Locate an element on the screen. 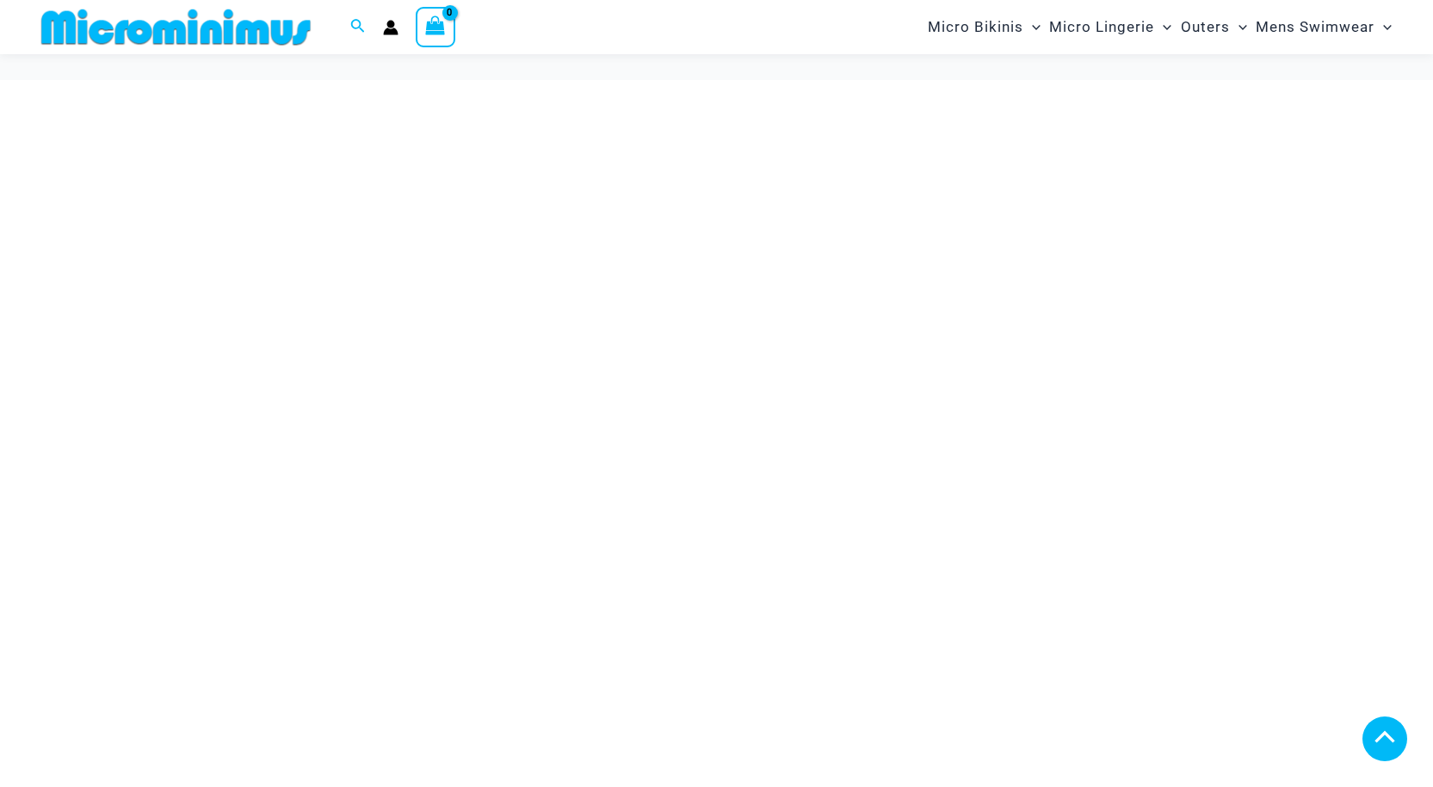 The width and height of the screenshot is (1433, 787). a: Micro LingerieMenu ToggleMenu Toggle is located at coordinates (1110, 27).